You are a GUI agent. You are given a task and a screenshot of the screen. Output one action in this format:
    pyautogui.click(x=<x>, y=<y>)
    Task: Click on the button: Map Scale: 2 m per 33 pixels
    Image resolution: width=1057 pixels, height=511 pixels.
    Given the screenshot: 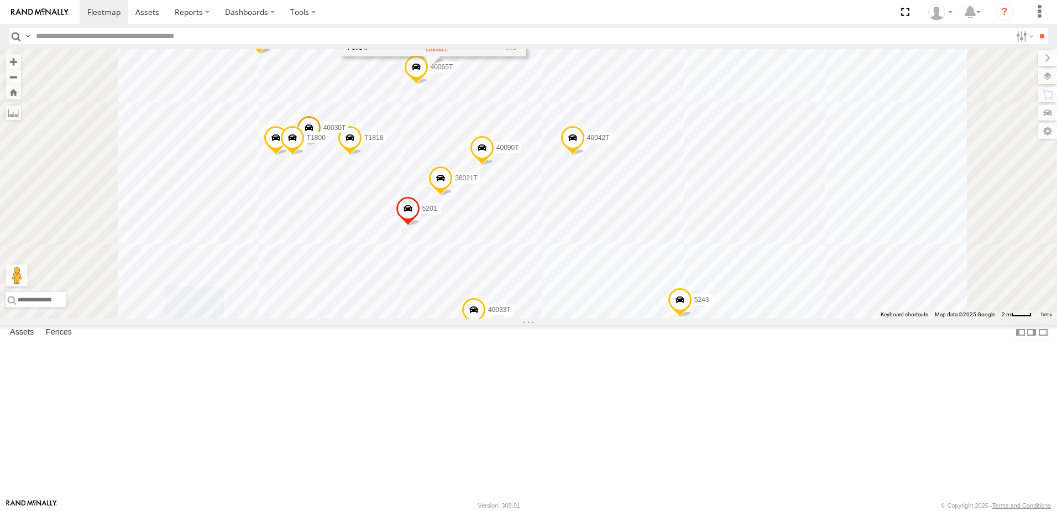 What is the action you would take?
    pyautogui.click(x=1017, y=315)
    